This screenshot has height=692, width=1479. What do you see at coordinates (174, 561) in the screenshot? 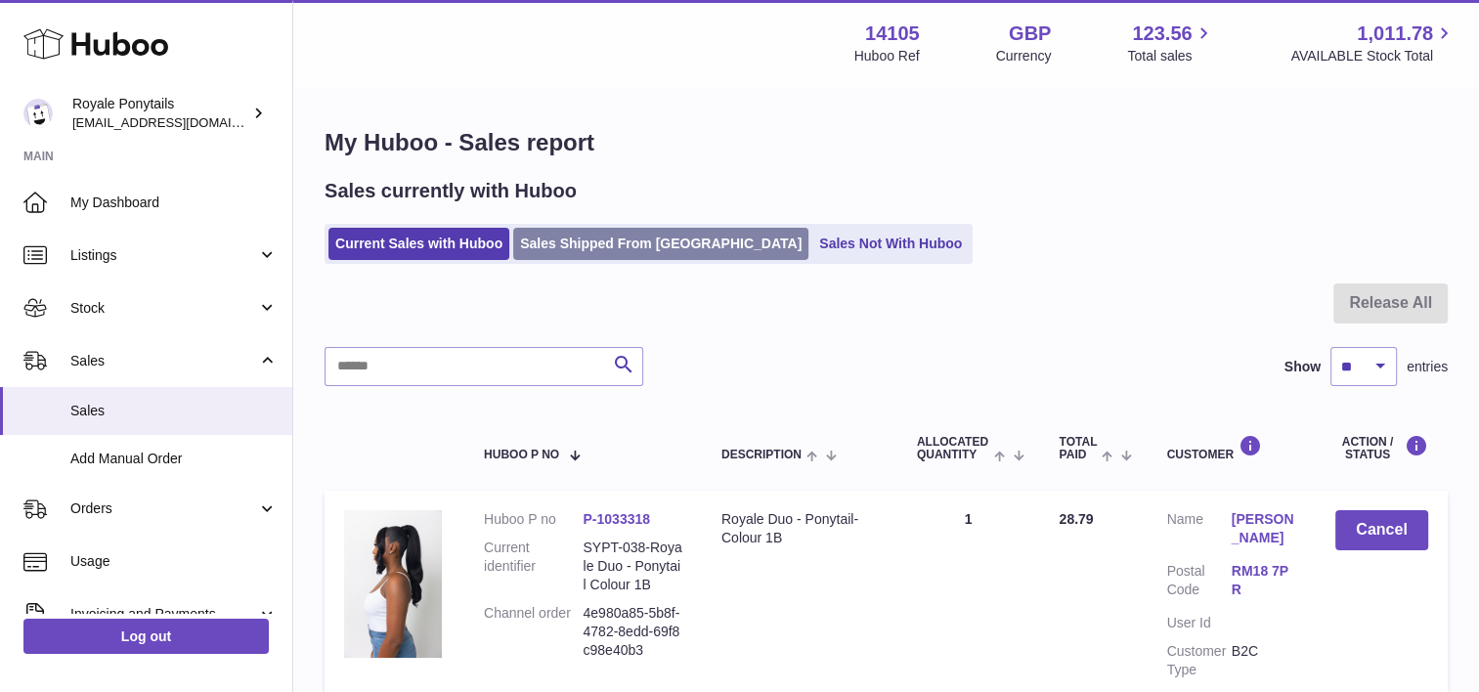
I see `span: Usage` at bounding box center [174, 561].